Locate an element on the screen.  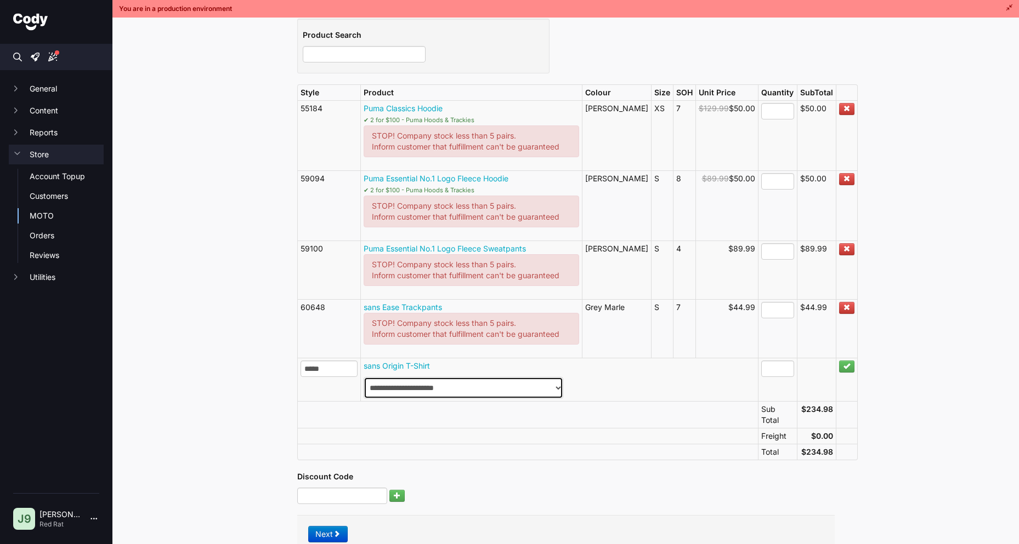
strong: $0.00 is located at coordinates (822, 436).